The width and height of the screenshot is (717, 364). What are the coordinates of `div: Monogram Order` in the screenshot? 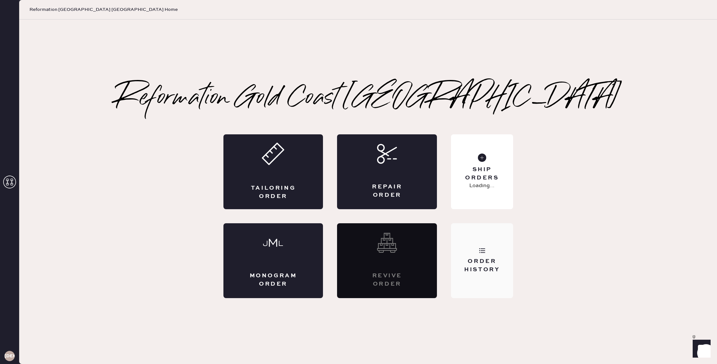 It's located at (274, 280).